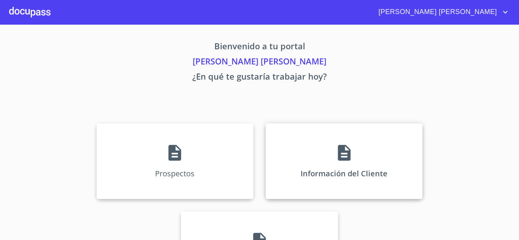  Describe the element at coordinates (441, 12) in the screenshot. I see `button: account of current user` at that location.